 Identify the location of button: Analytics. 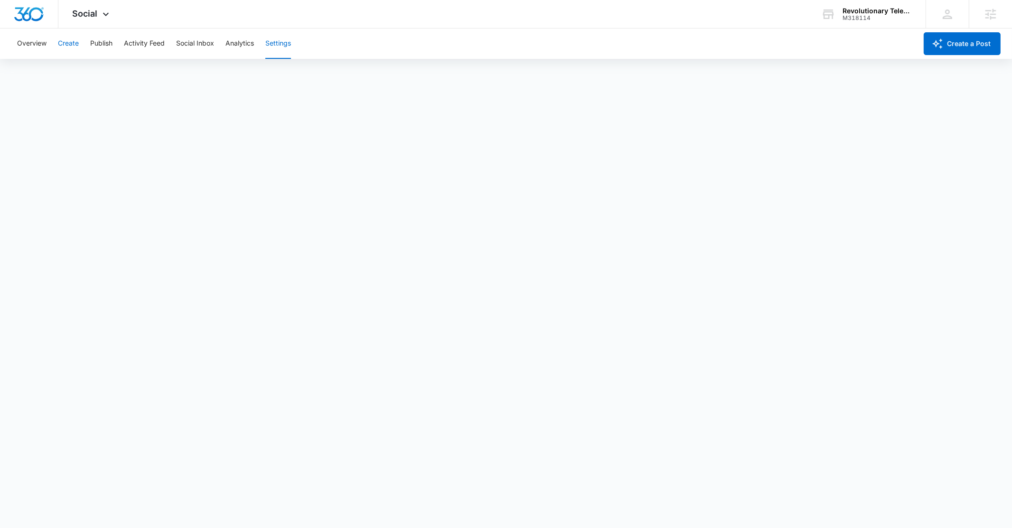
(240, 44).